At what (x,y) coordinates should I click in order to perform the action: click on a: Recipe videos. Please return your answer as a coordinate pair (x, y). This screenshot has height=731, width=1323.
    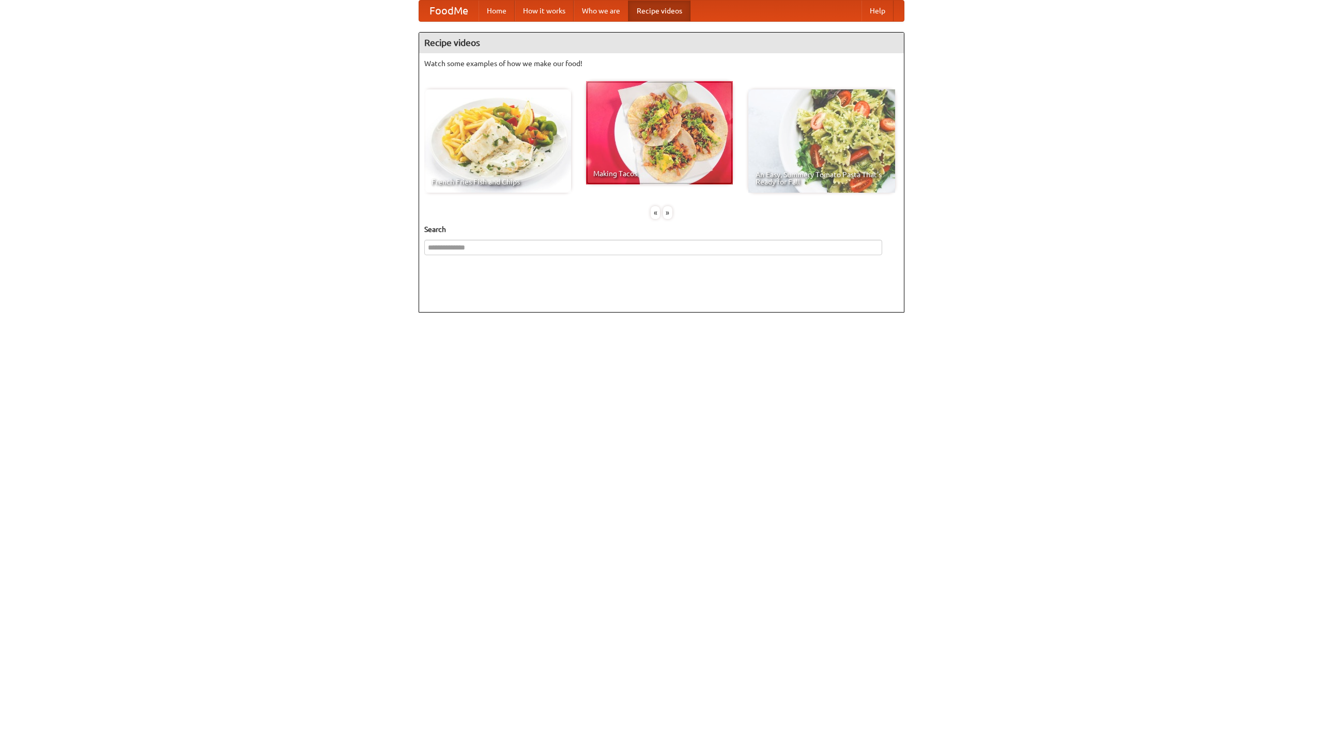
    Looking at the image, I should click on (659, 11).